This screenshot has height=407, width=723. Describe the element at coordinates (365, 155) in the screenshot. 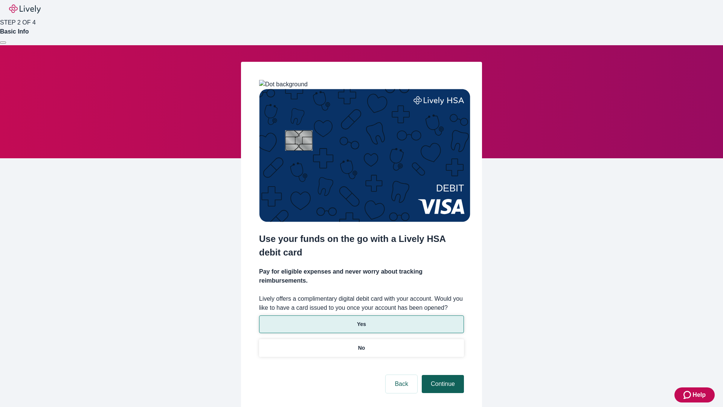

I see `img: Debit card` at that location.